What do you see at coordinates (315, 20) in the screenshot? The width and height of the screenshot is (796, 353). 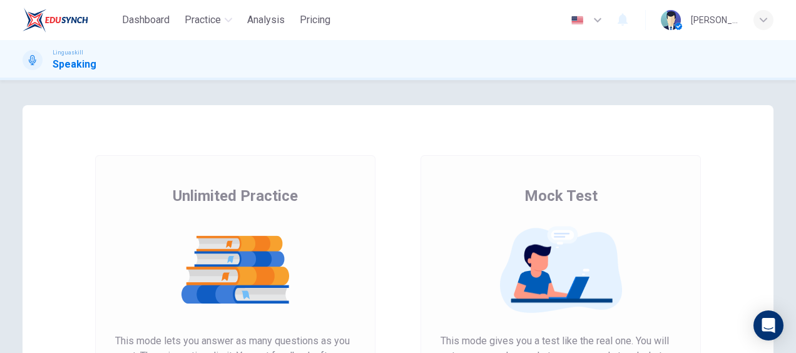 I see `button: Pricing` at bounding box center [315, 20].